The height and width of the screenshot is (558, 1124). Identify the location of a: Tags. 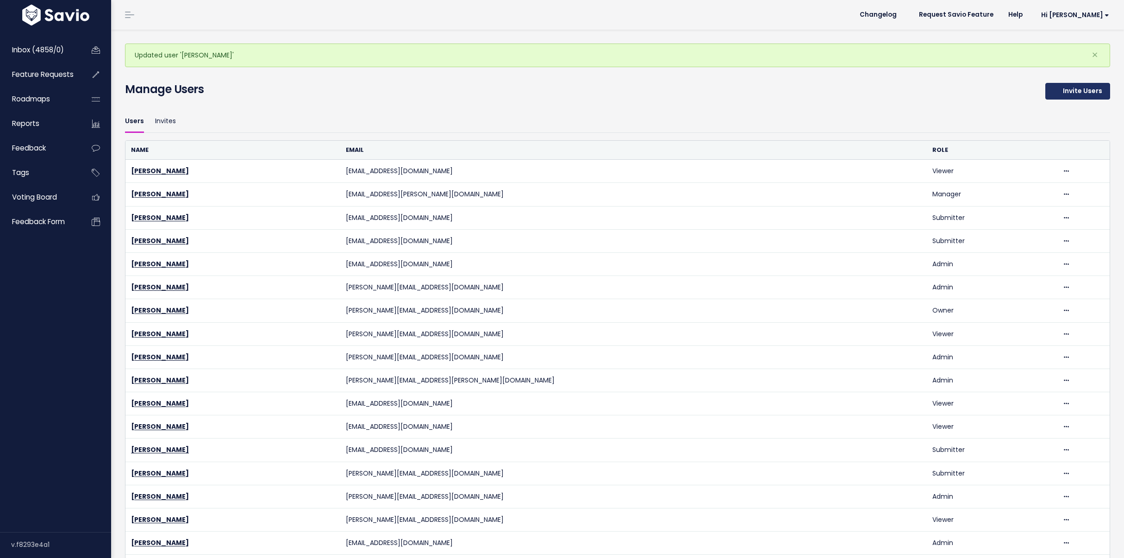
(39, 173).